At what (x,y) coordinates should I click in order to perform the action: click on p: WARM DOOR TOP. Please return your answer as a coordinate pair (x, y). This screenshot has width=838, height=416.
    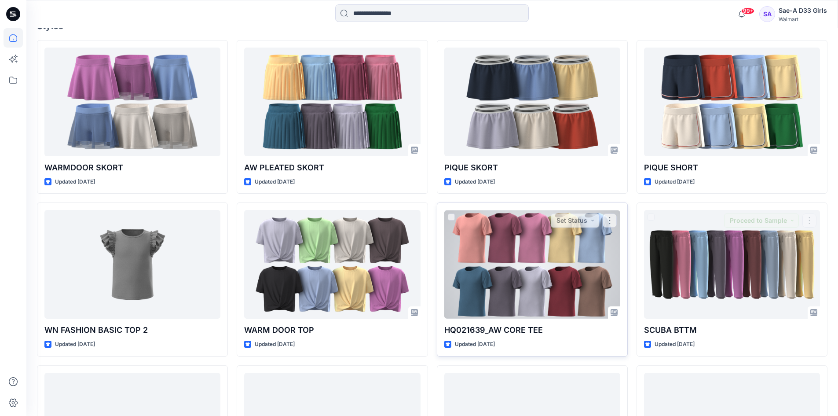
    Looking at the image, I should click on (332, 330).